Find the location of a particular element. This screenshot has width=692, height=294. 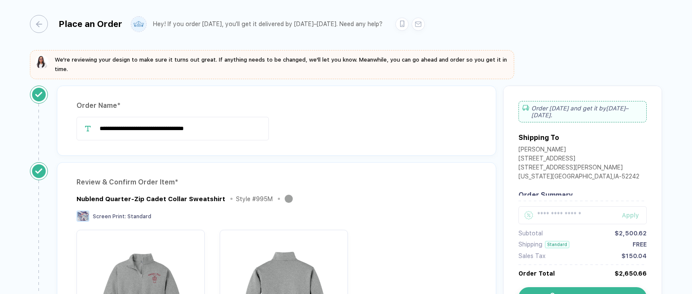

div: Order Name is located at coordinates (276, 106).